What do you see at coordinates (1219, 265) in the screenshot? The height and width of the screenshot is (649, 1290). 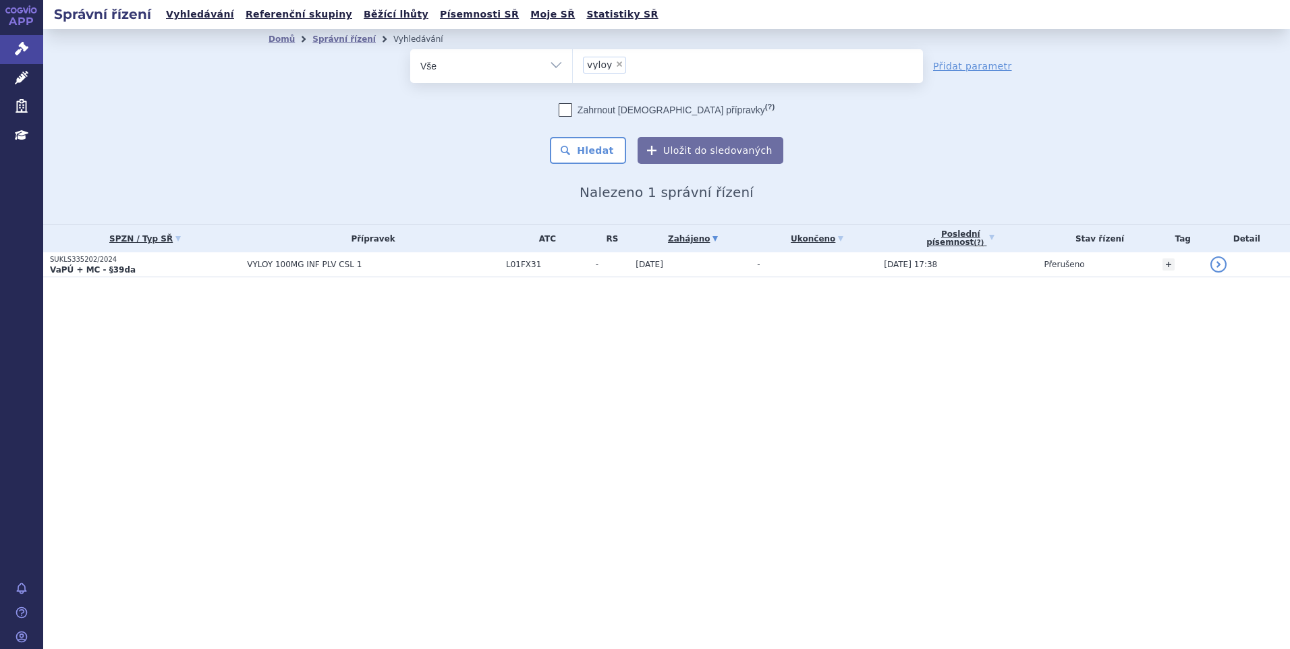 I see `a: detail` at bounding box center [1219, 265].